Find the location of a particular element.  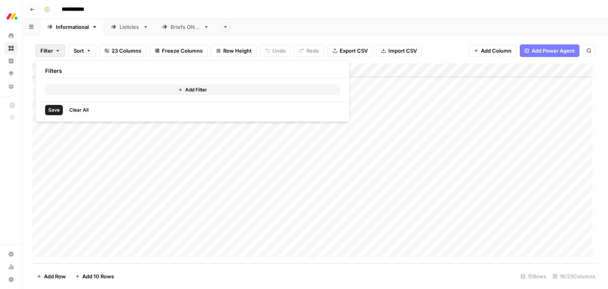

span: Row Height is located at coordinates (237, 51).